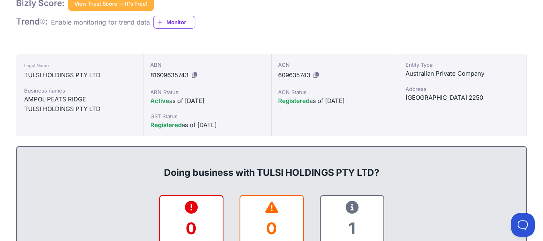 The width and height of the screenshot is (543, 241). What do you see at coordinates (32, 21) in the screenshot?
I see `span: Trend :` at bounding box center [32, 21].